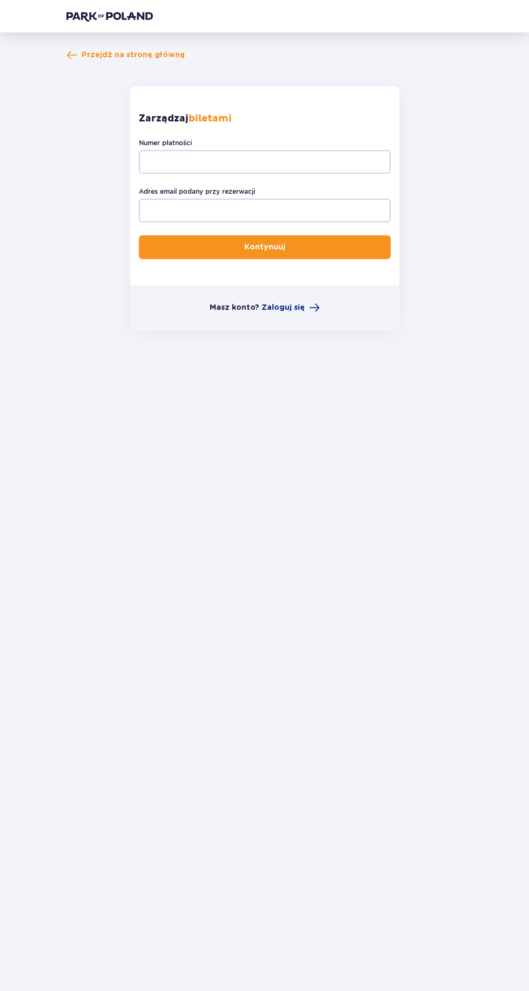 This screenshot has width=529, height=991. Describe the element at coordinates (265, 247) in the screenshot. I see `p: Kontynuuj` at that location.